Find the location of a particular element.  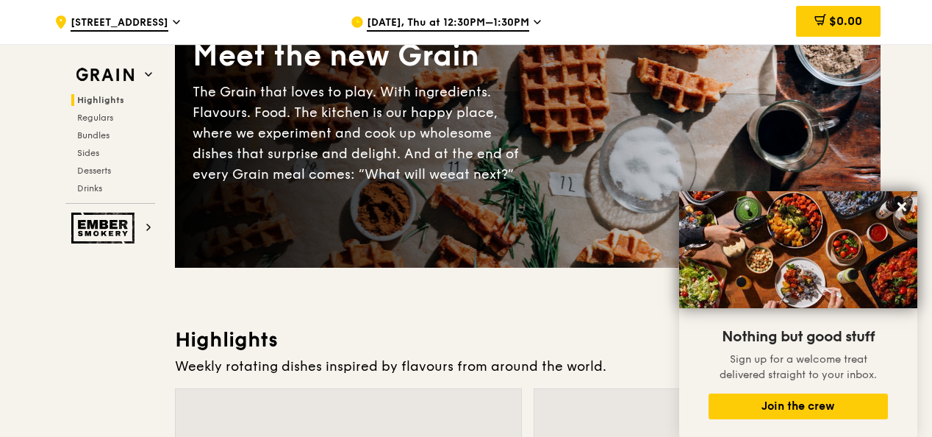

span: Regulars is located at coordinates (95, 118).